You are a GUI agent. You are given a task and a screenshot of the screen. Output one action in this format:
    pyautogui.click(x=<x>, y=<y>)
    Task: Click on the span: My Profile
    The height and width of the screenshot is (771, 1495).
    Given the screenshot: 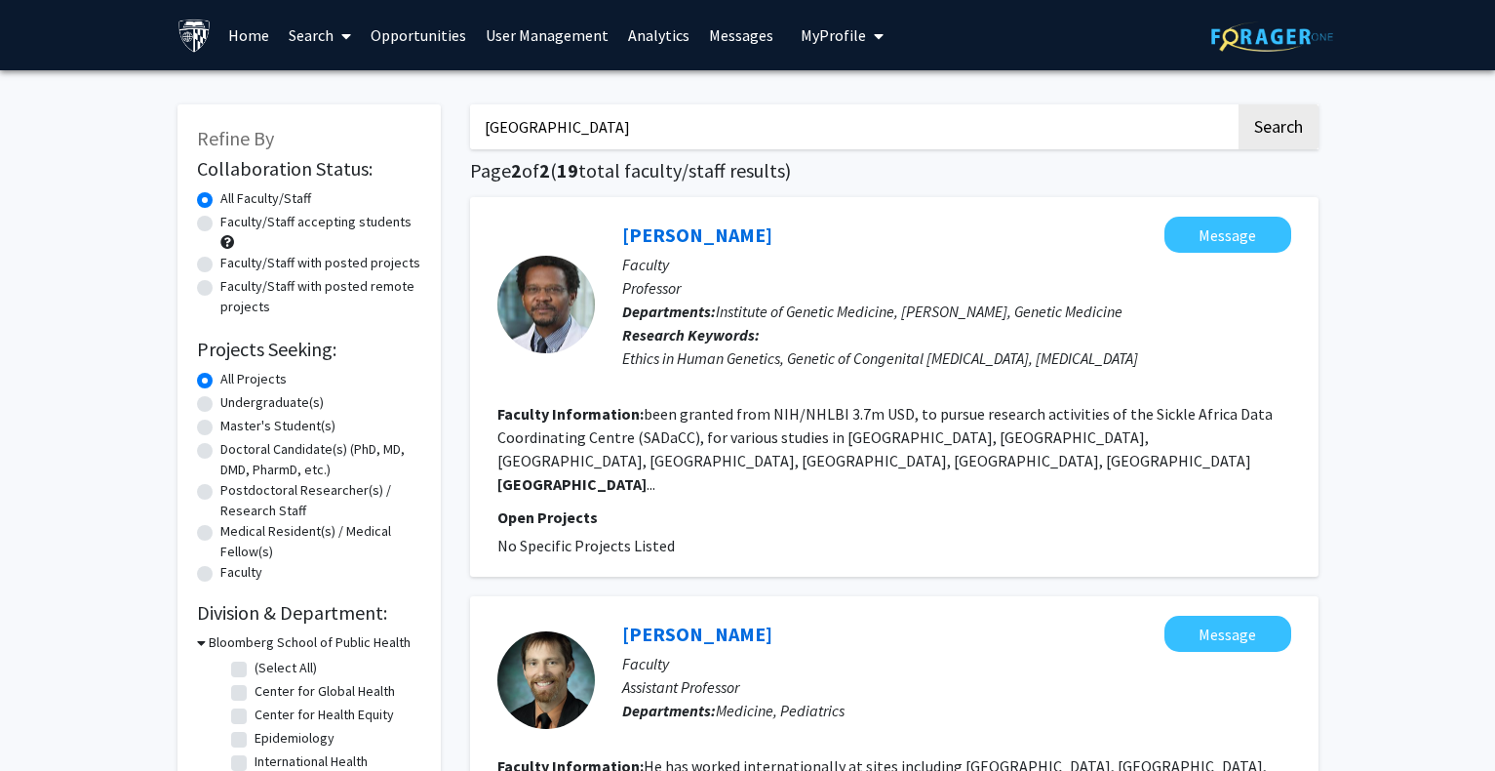 What is the action you would take?
    pyautogui.click(x=833, y=35)
    